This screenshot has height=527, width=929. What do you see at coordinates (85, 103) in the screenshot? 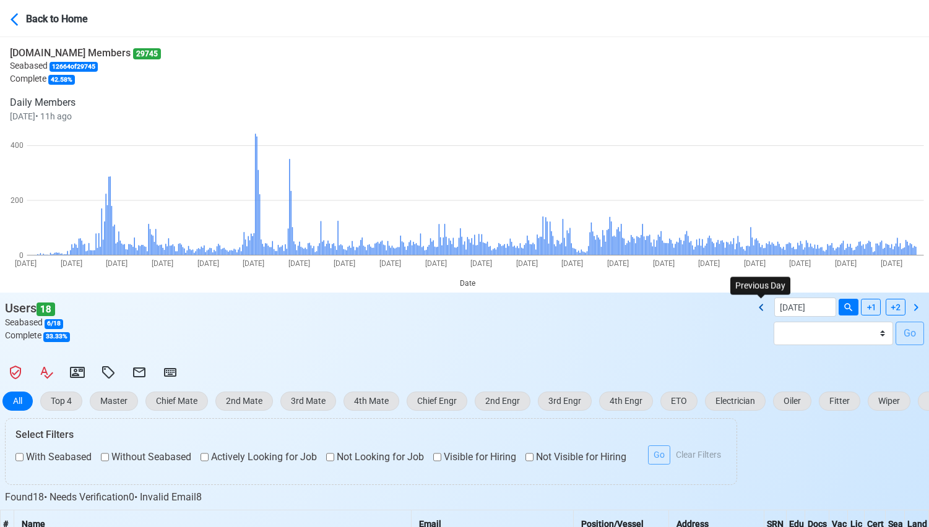
I see `p: Daily Members` at bounding box center [85, 103].